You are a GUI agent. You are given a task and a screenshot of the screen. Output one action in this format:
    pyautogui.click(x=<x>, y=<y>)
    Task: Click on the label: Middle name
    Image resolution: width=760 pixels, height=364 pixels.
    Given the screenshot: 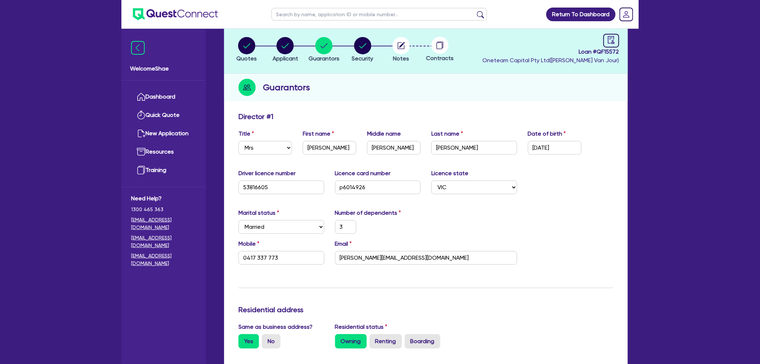 What is the action you would take?
    pyautogui.click(x=384, y=134)
    